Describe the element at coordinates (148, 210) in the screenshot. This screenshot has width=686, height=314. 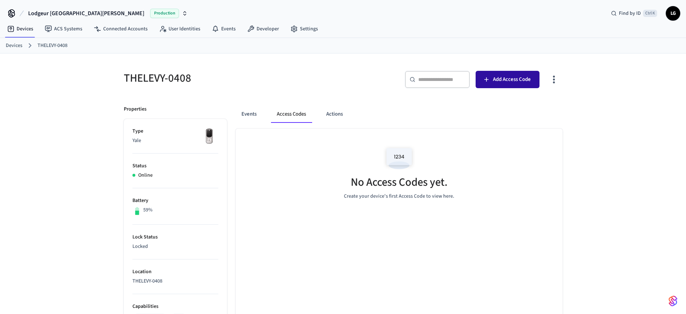
I see `p: 59%` at that location.